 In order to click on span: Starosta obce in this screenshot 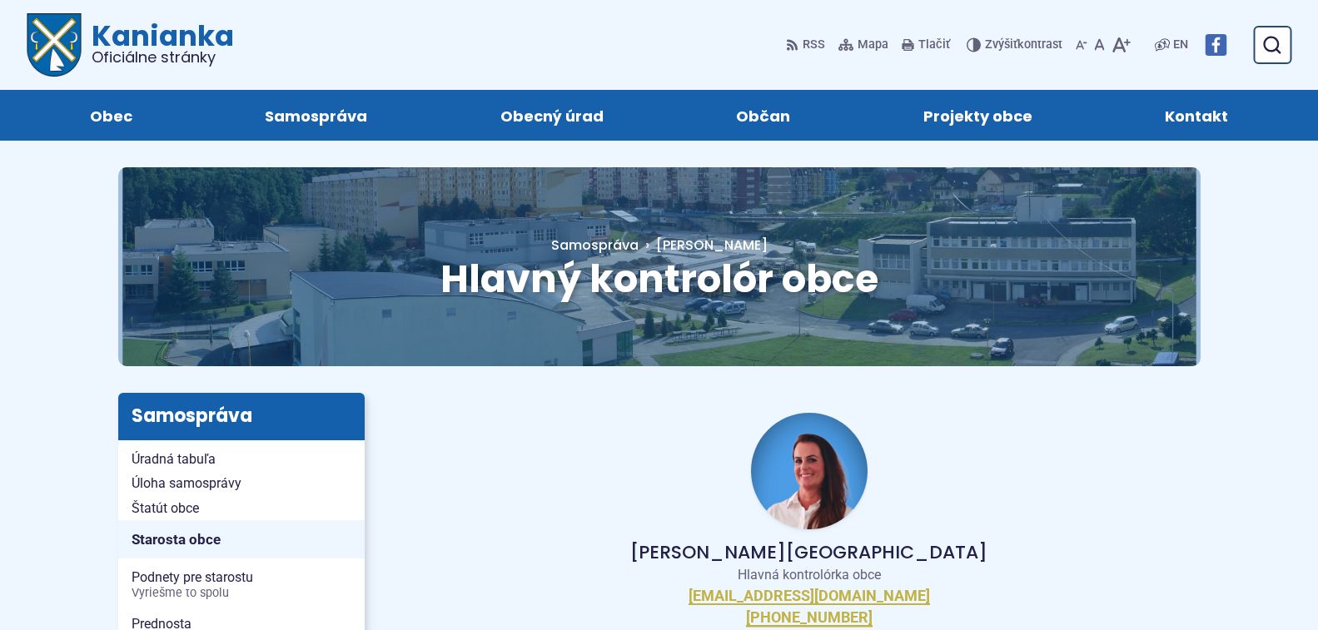, I will do `click(241, 539)`.